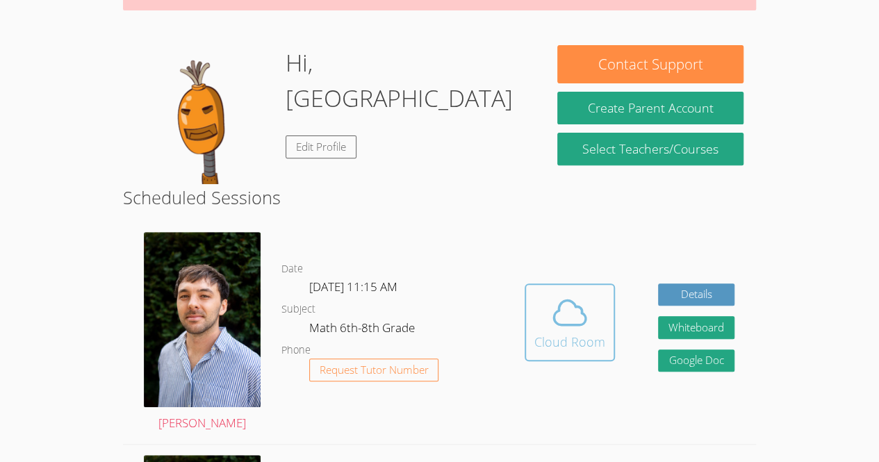  Describe the element at coordinates (696, 327) in the screenshot. I see `button: Whiteboard` at that location.